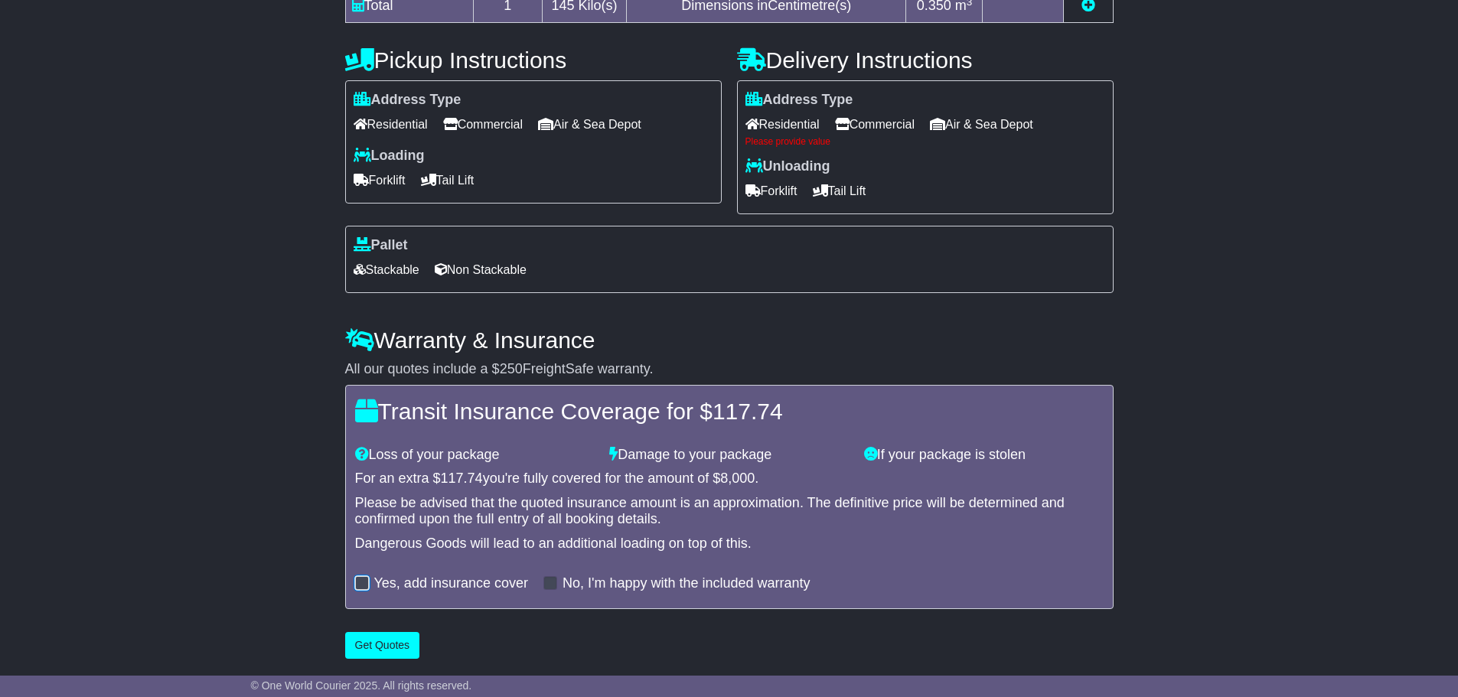 Image resolution: width=1458 pixels, height=697 pixels. I want to click on h4: Delivery Instructions, so click(925, 60).